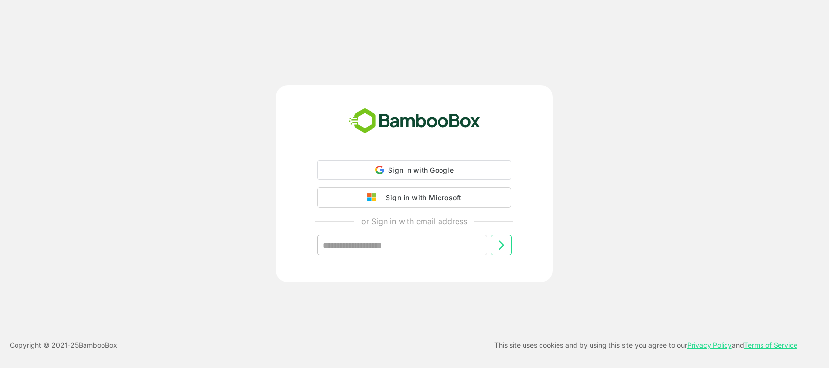 The height and width of the screenshot is (368, 829). I want to click on p: Copyright © 2021- 25 BambooBox, so click(63, 345).